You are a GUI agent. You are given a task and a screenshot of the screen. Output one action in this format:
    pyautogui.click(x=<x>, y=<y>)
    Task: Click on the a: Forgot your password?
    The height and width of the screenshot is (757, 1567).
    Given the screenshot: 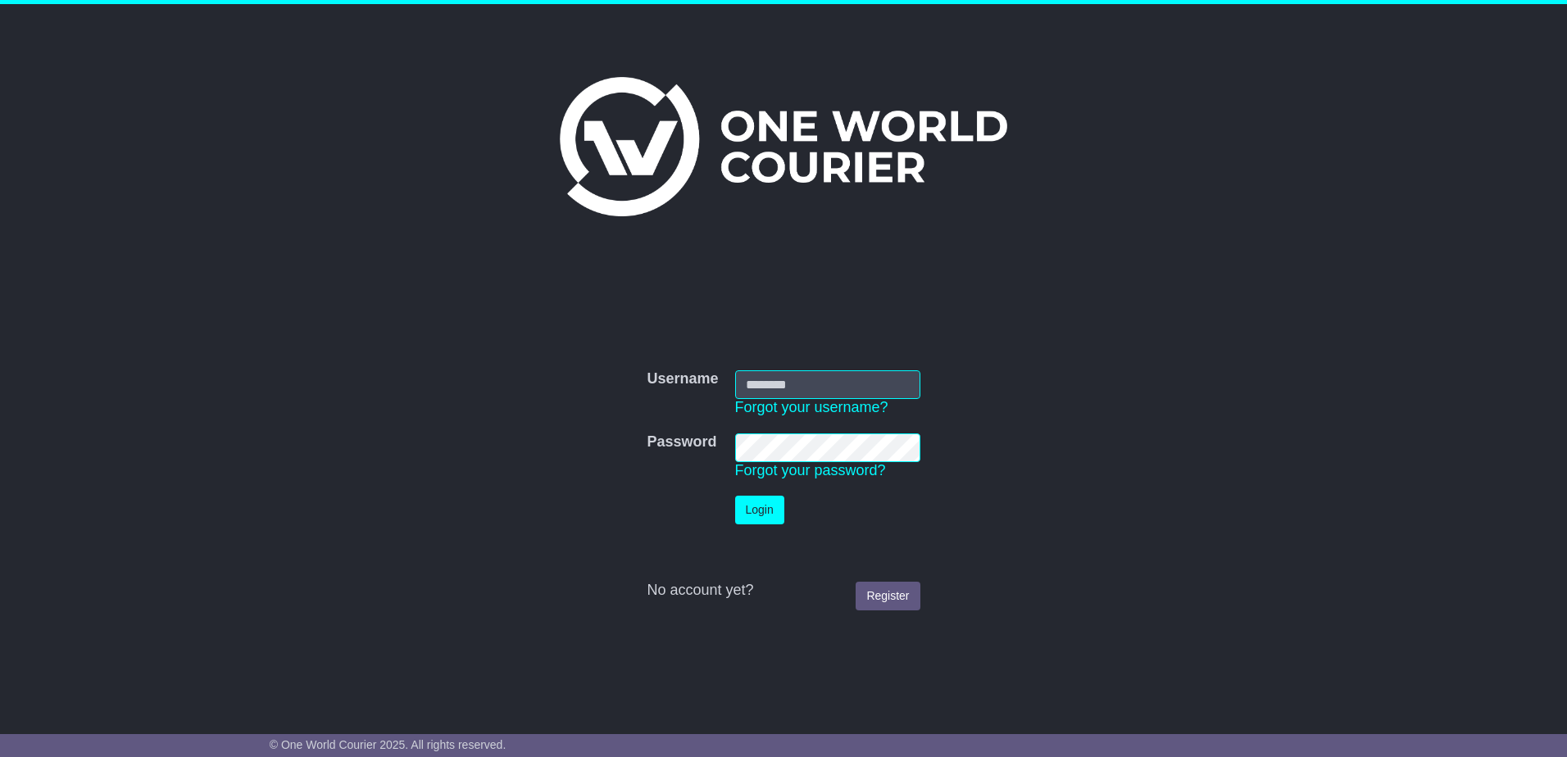 What is the action you would take?
    pyautogui.click(x=811, y=470)
    